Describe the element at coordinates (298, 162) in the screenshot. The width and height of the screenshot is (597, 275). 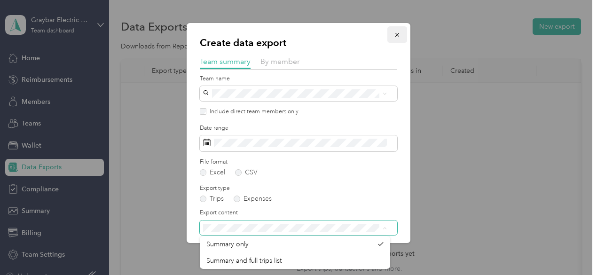
I see `label: File format` at that location.